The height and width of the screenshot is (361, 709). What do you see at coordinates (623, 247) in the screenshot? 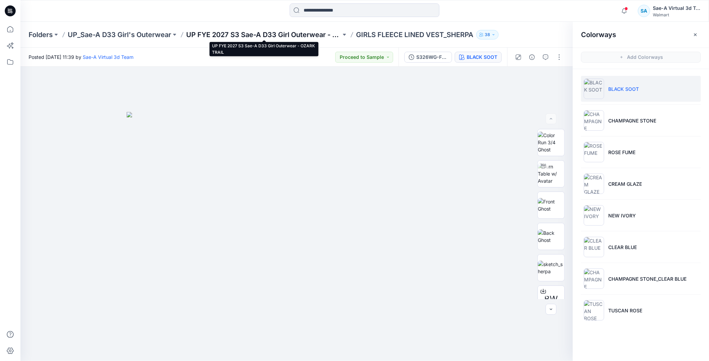
I see `p: CLEAR BLUE` at bounding box center [623, 247].